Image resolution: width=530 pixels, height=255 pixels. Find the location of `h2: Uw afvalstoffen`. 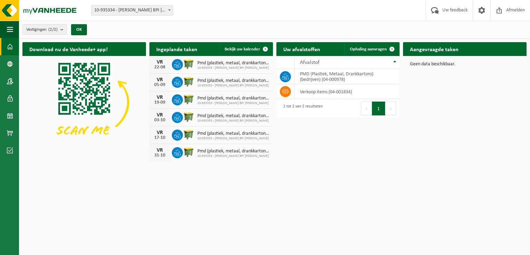

h2: Uw afvalstoffen is located at coordinates (302, 49).